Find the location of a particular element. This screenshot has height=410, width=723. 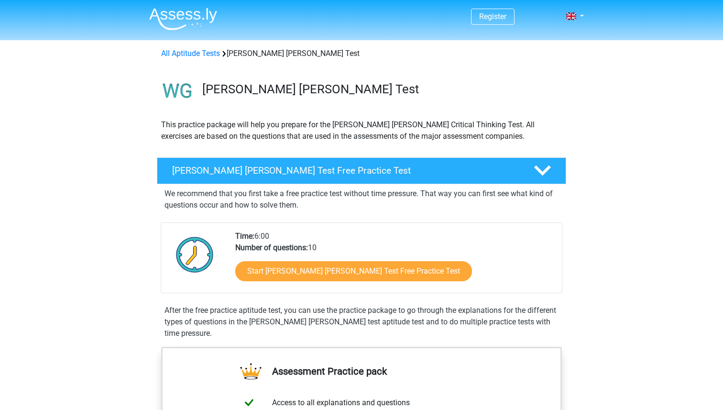

img: watson glaser test is located at coordinates (177, 91).